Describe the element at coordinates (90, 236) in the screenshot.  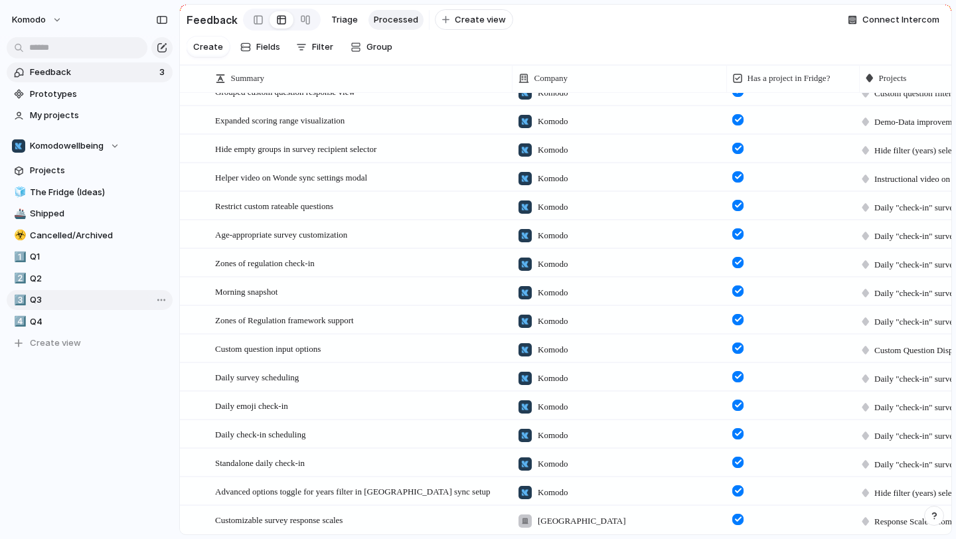
I see `div: ☣️Cancelled/Archived` at that location.